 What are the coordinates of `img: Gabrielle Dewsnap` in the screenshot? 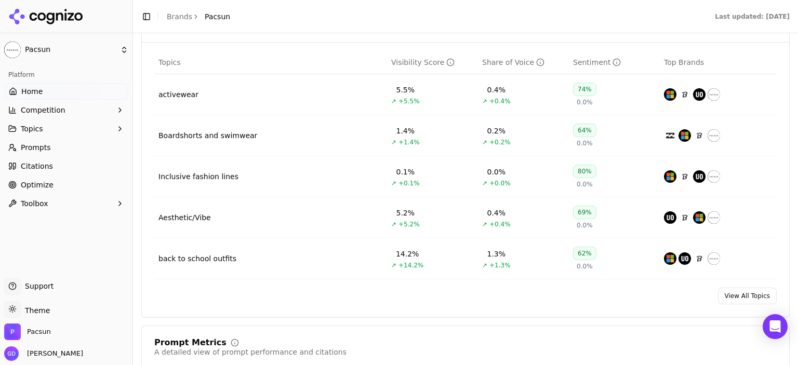 It's located at (11, 354).